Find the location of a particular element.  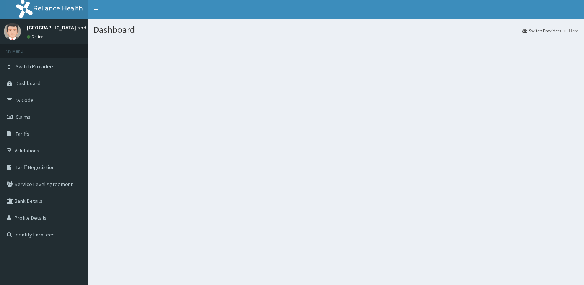

a: Online is located at coordinates (36, 37).